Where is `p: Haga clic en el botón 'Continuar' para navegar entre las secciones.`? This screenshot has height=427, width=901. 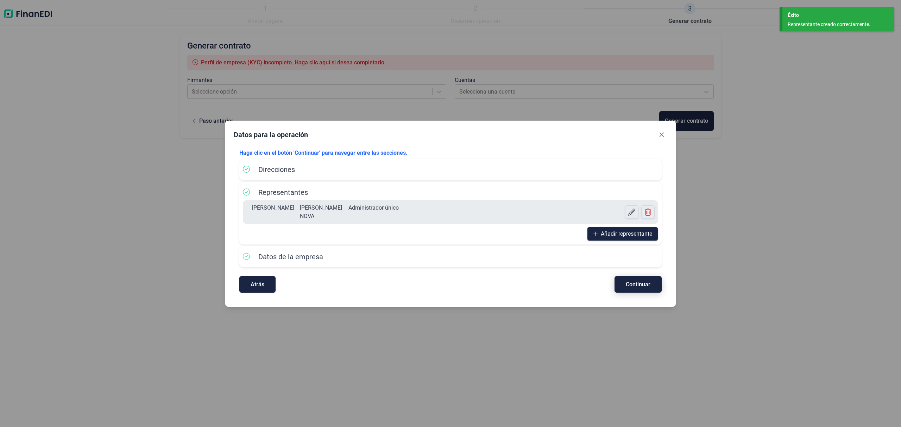
p: Haga clic en el botón 'Continuar' para navegar entre las secciones. is located at coordinates (451, 153).